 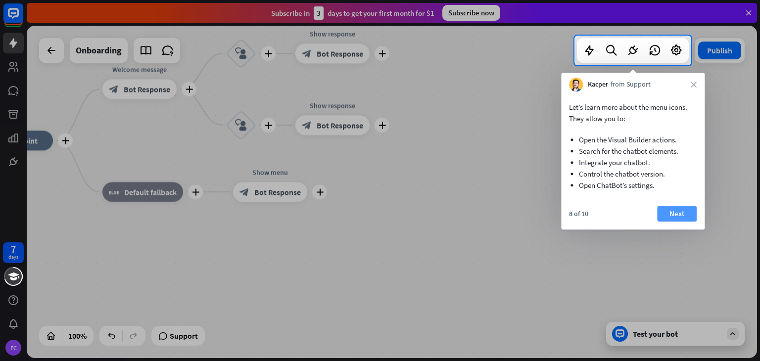 What do you see at coordinates (633, 113) in the screenshot?
I see `p: Let’s learn more about the menu icons. They allow you to:` at bounding box center [633, 113].